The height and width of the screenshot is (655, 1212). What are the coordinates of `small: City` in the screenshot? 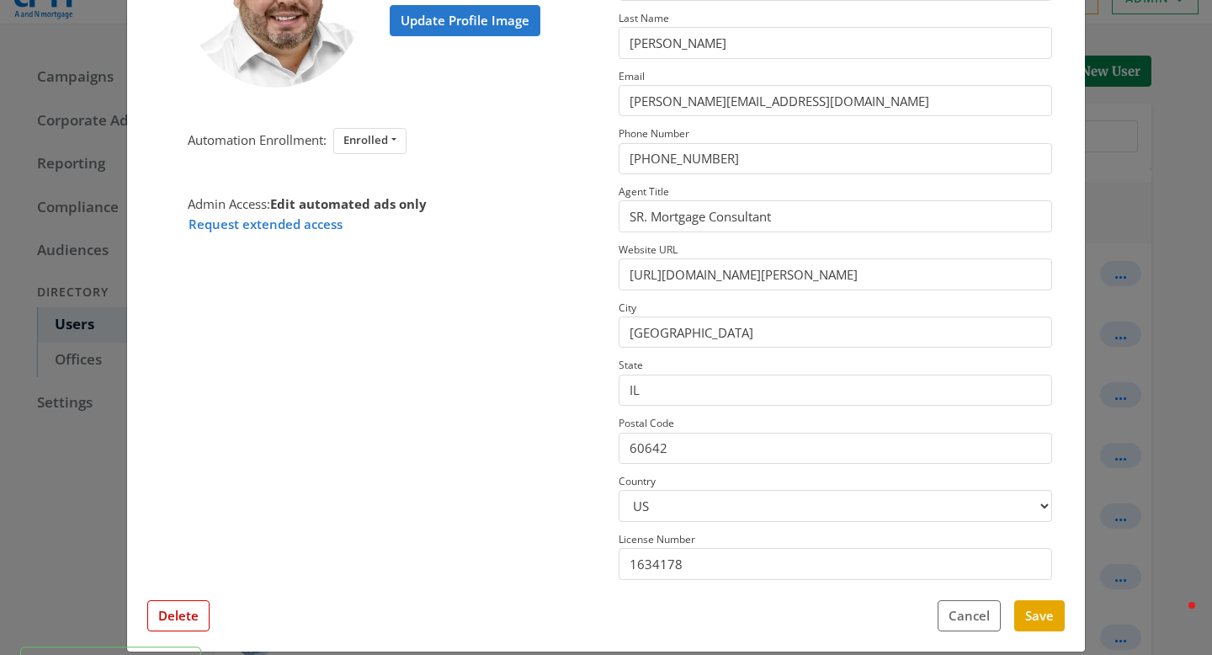 It's located at (627, 307).